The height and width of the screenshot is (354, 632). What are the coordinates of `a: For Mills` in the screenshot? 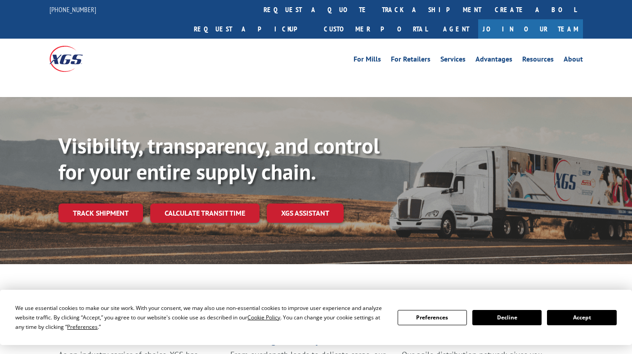 It's located at (367, 61).